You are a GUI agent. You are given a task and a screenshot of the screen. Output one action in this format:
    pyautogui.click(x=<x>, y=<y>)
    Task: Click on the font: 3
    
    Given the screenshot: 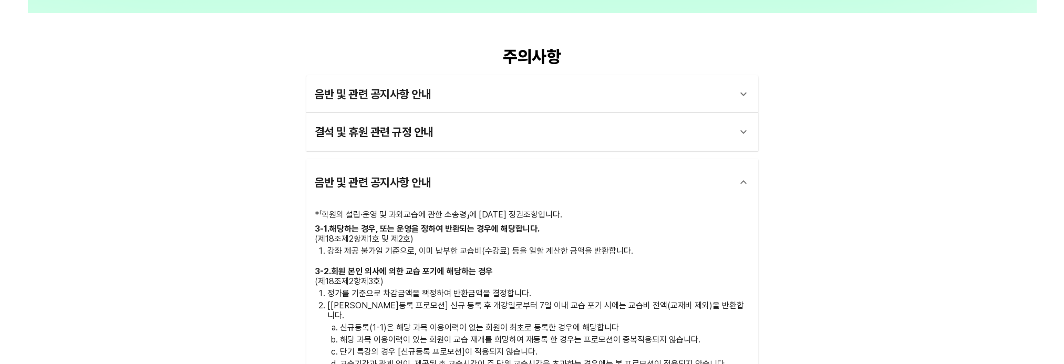 What is the action you would take?
    pyautogui.click(x=317, y=229)
    